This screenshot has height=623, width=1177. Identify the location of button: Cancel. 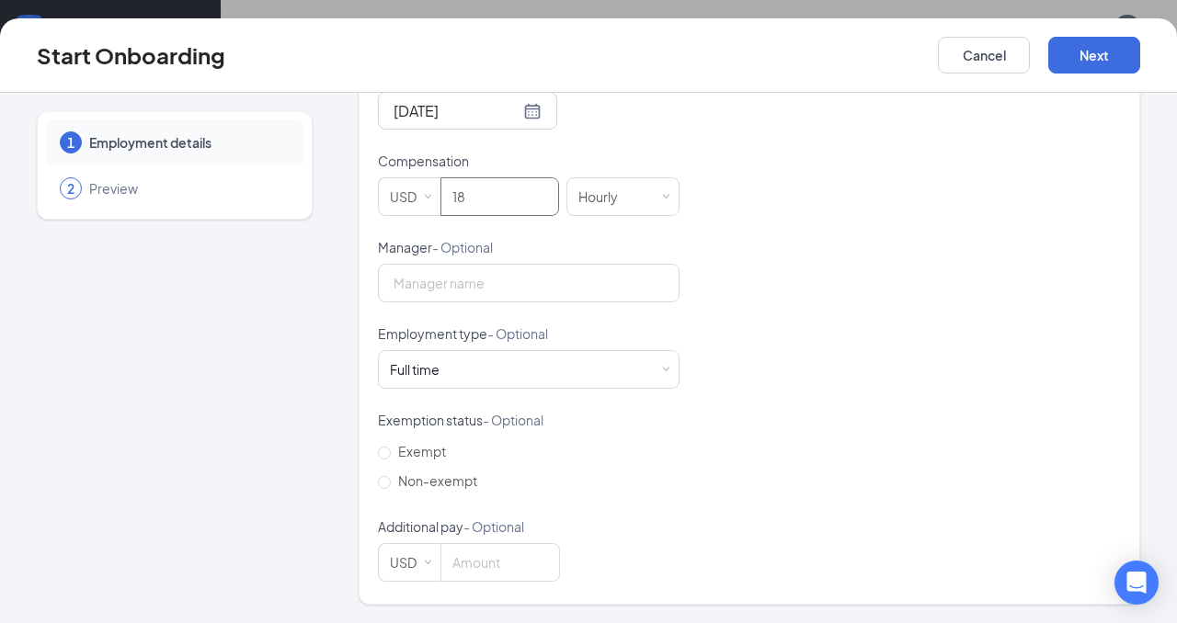
(984, 55).